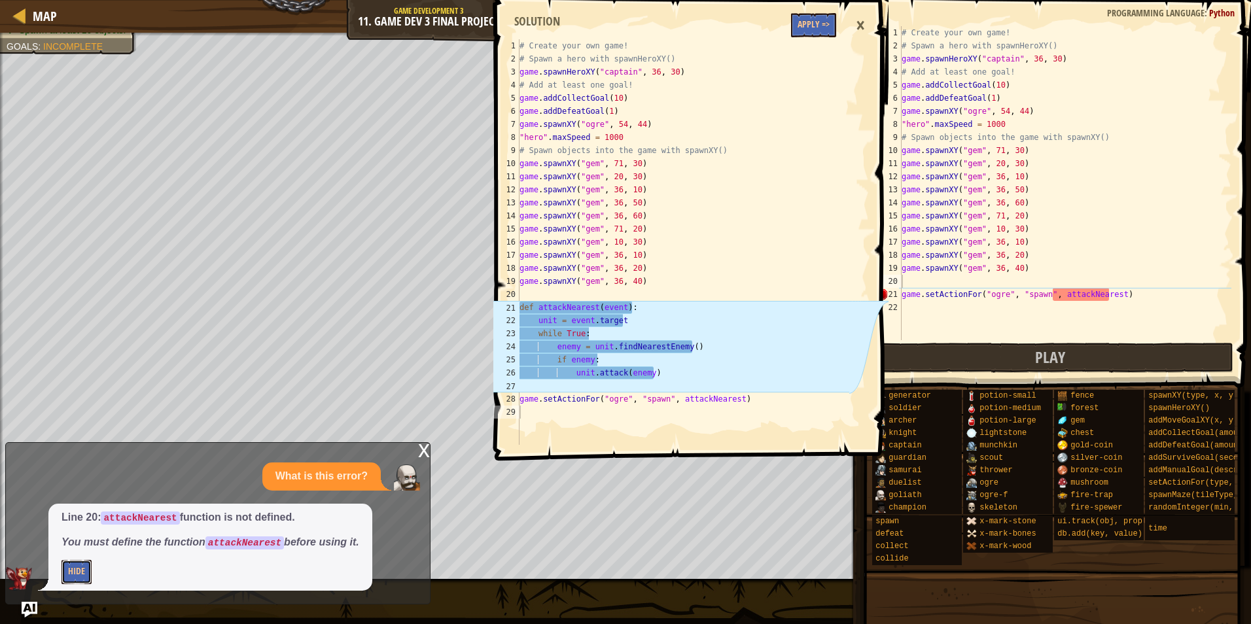 Image resolution: width=1251 pixels, height=624 pixels. I want to click on span: guardian, so click(908, 458).